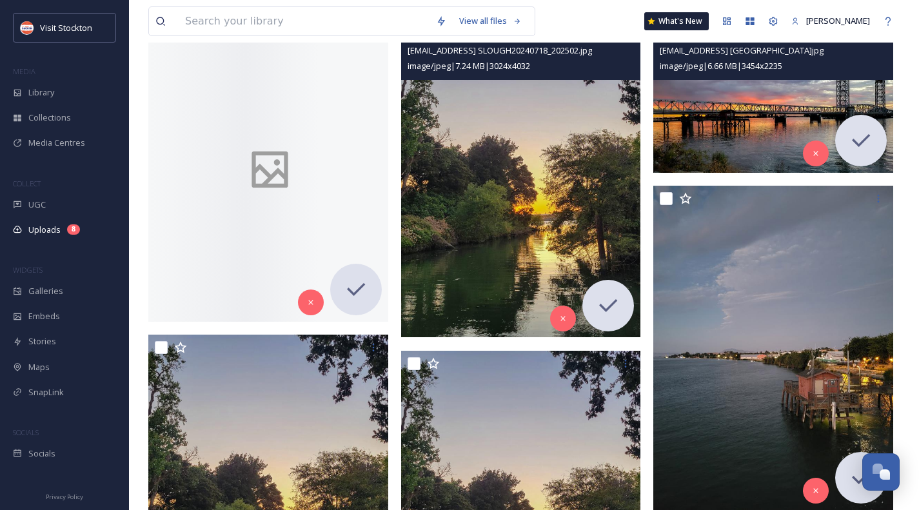 This screenshot has width=919, height=510. I want to click on img: ext_1752888175.738655_Deltademi58@gmail.com-DELTA SLOUGH20240718_202502.jpg, so click(521, 178).